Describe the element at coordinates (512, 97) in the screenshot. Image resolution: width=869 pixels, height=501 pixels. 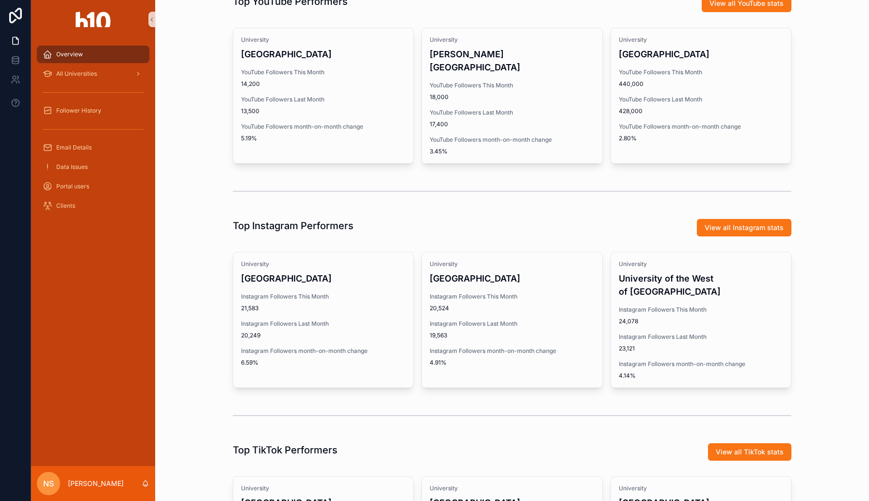
I see `span: 18,000` at that location.